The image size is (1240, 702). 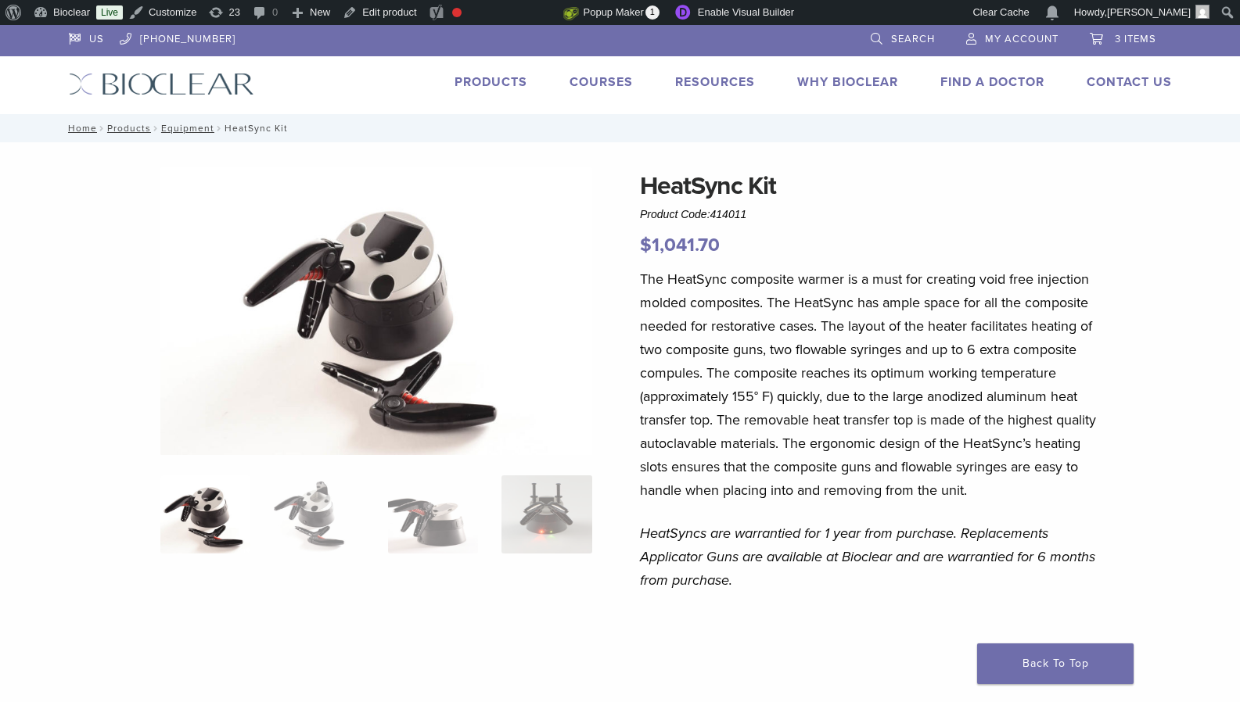 I want to click on a: Equipment, so click(x=188, y=128).